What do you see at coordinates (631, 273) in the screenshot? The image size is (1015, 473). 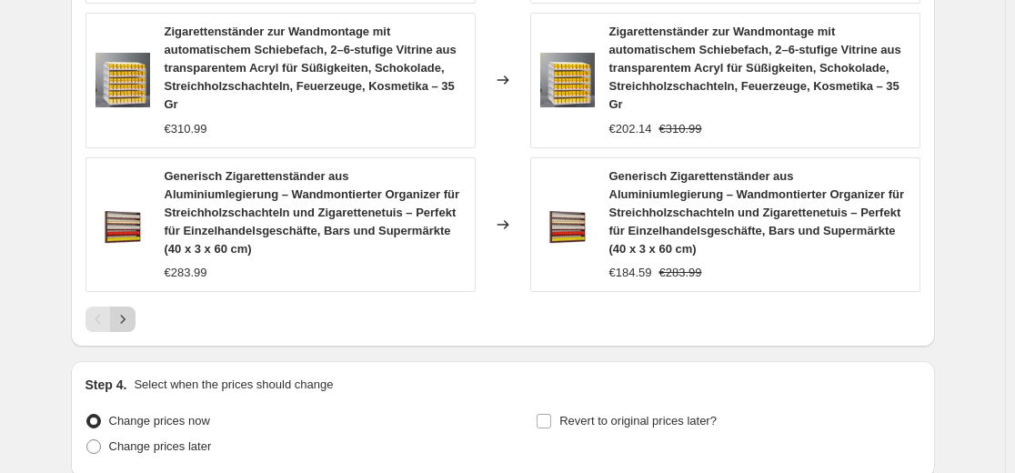 I see `div: €184.59` at bounding box center [631, 273].